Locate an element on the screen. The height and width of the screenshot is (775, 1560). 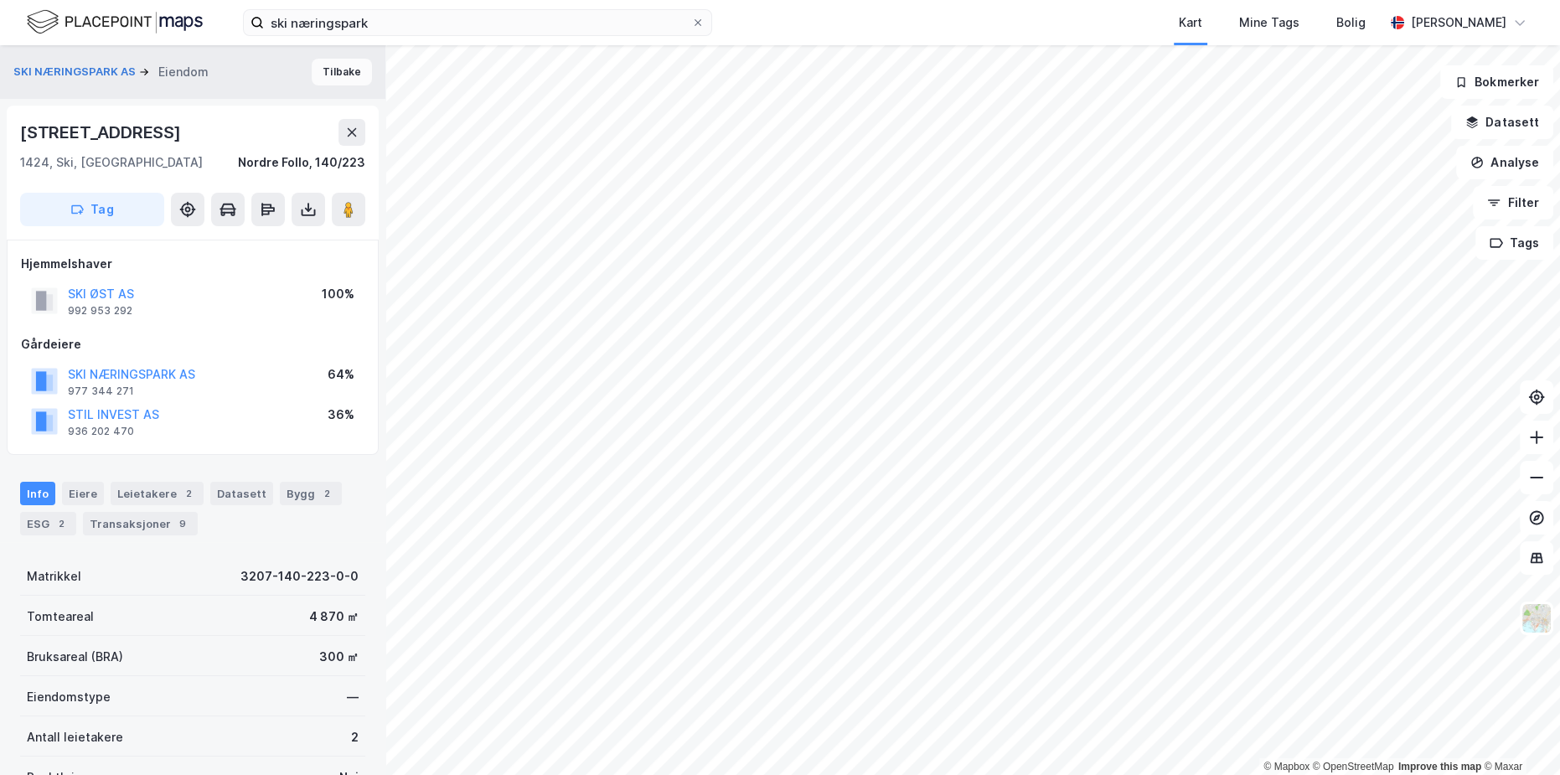
div: 100% is located at coordinates (338, 294).